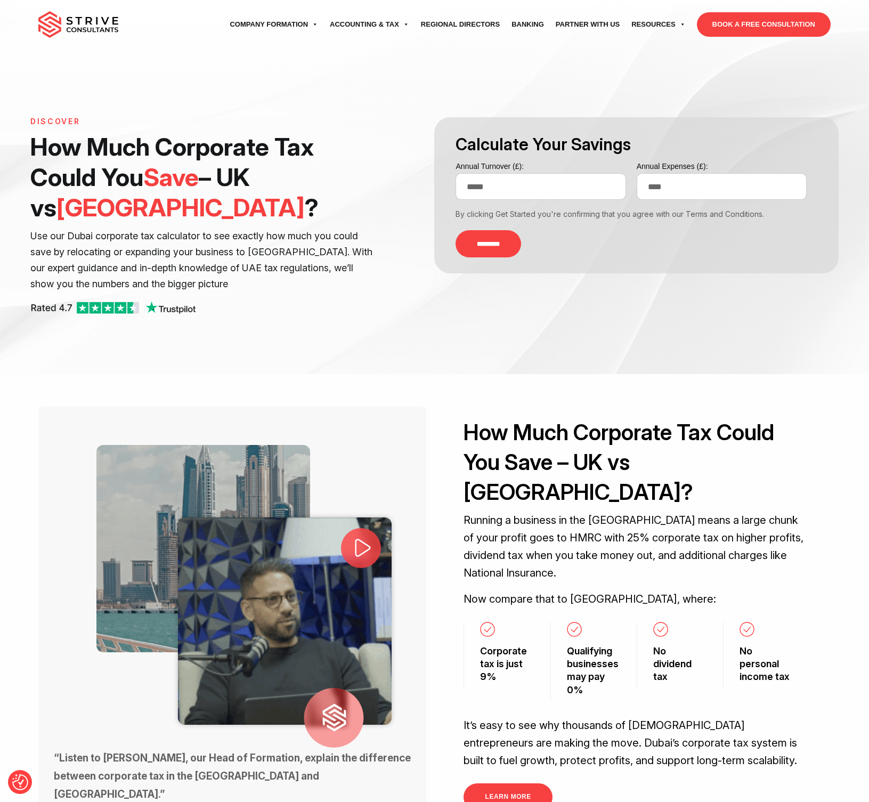  Describe the element at coordinates (369, 25) in the screenshot. I see `a: Accounting & Tax` at that location.